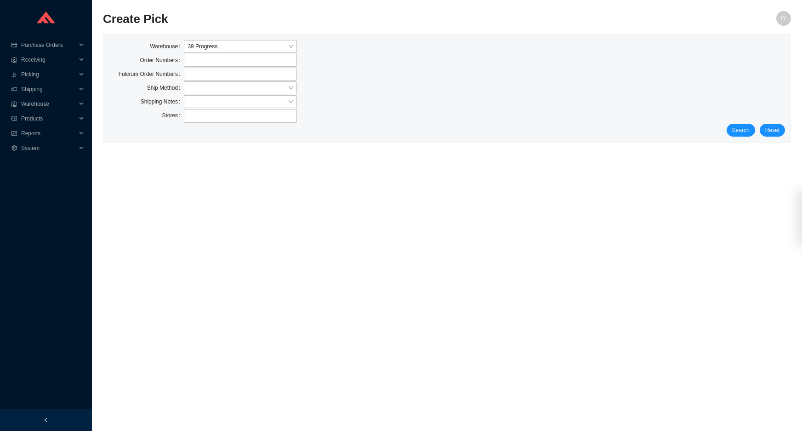  Describe the element at coordinates (49, 45) in the screenshot. I see `span: Purchase Orders` at that location.